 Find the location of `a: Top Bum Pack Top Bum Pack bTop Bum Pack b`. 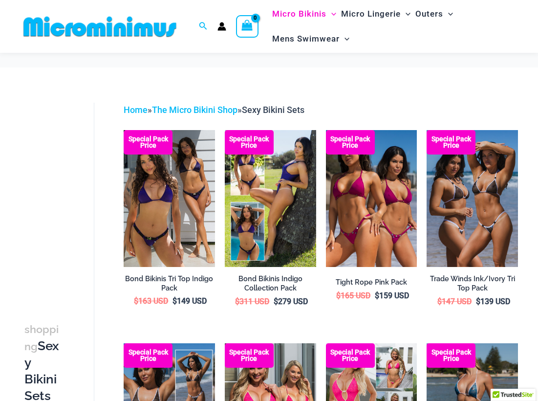

a: Top Bum Pack Top Bum Pack bTop Bum Pack b is located at coordinates (472, 198).